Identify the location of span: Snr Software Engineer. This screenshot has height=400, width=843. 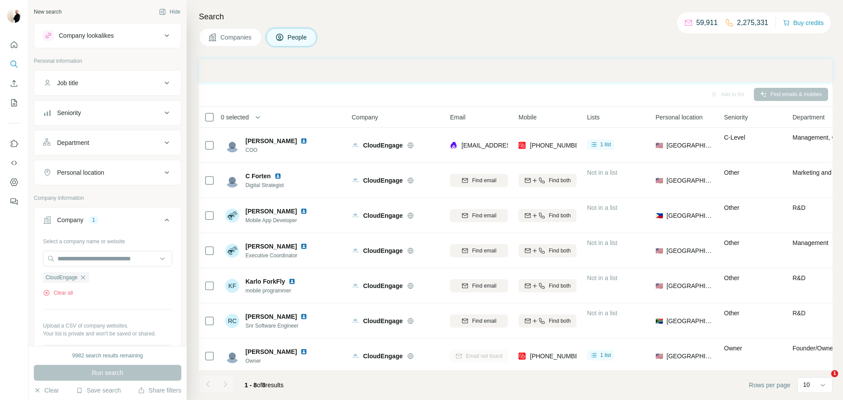
(278, 326).